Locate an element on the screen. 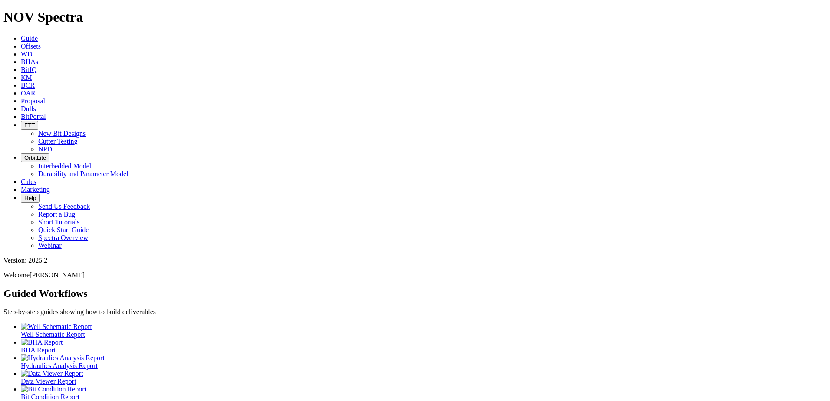 This screenshot has height=401, width=830. img: Data Viewer Report is located at coordinates (52, 374).